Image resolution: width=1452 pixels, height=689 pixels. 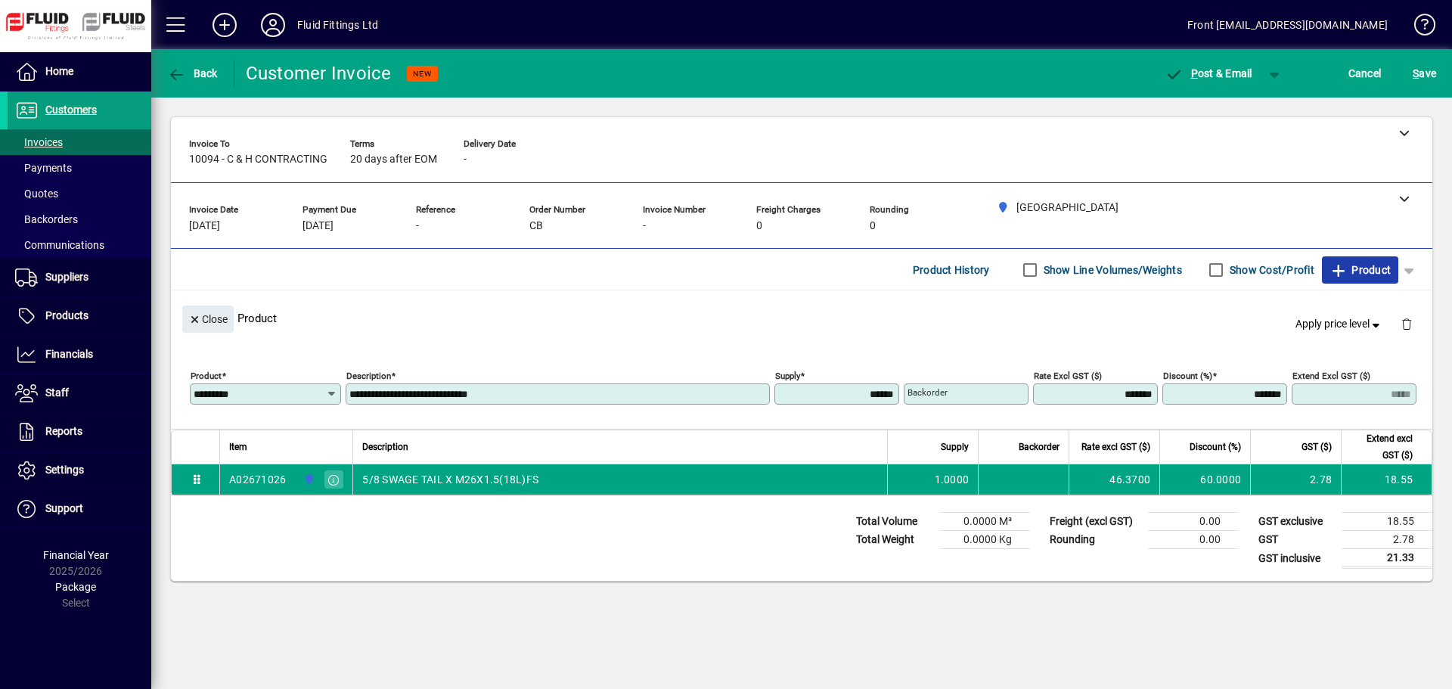 I want to click on button: Profile, so click(x=273, y=25).